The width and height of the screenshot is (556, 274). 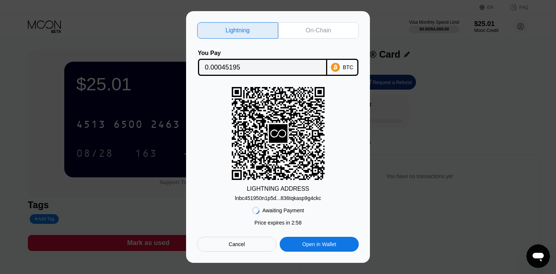 What do you see at coordinates (319, 30) in the screenshot?
I see `div: On-Chain` at bounding box center [319, 30].